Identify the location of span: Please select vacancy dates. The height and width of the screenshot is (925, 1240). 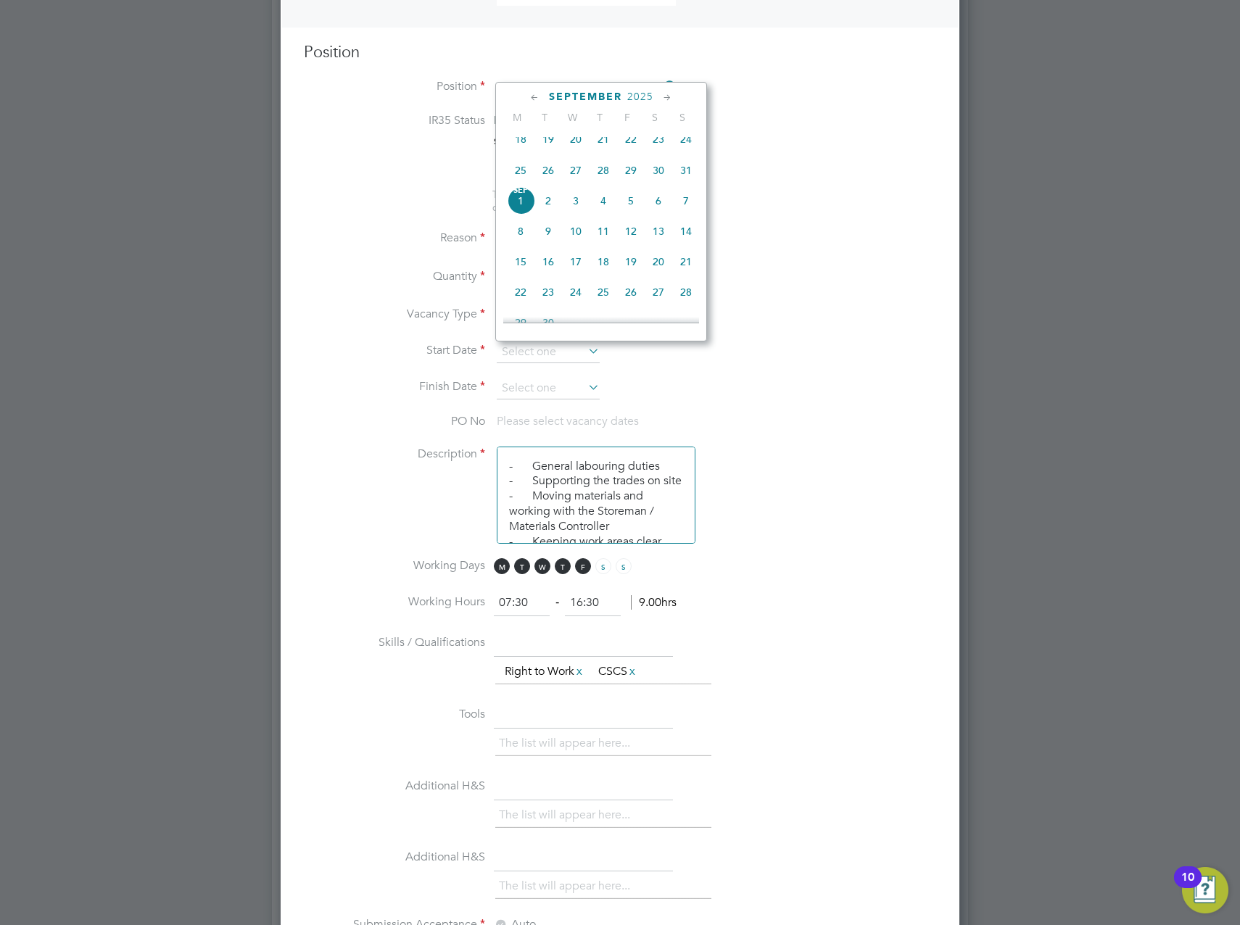
(568, 421).